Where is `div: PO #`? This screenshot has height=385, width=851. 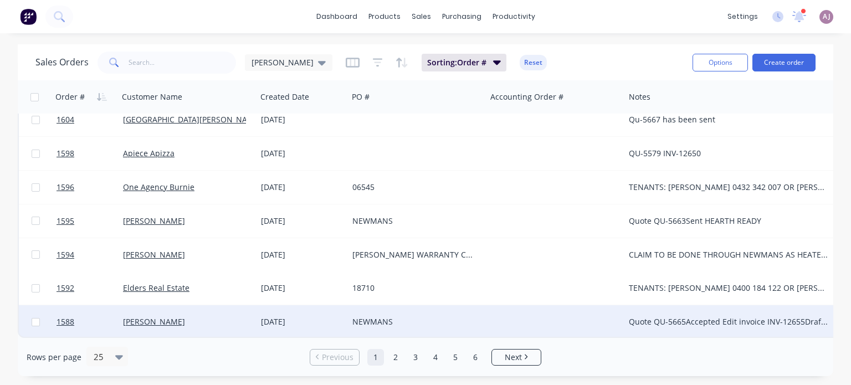
div: PO # is located at coordinates (361, 97).